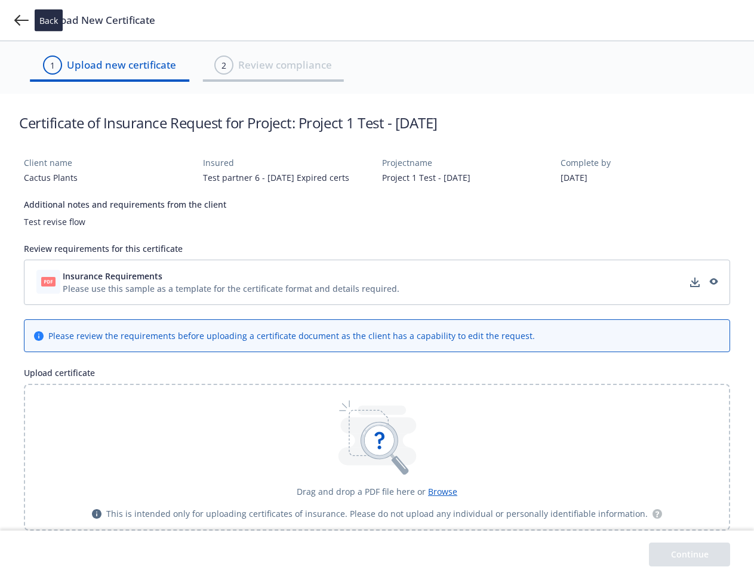 This screenshot has height=573, width=754. What do you see at coordinates (377, 458) in the screenshot?
I see `div: Drag and drop a PDF file here or BrowseThis is intended only for uploading certificates of insura...` at bounding box center [377, 458].